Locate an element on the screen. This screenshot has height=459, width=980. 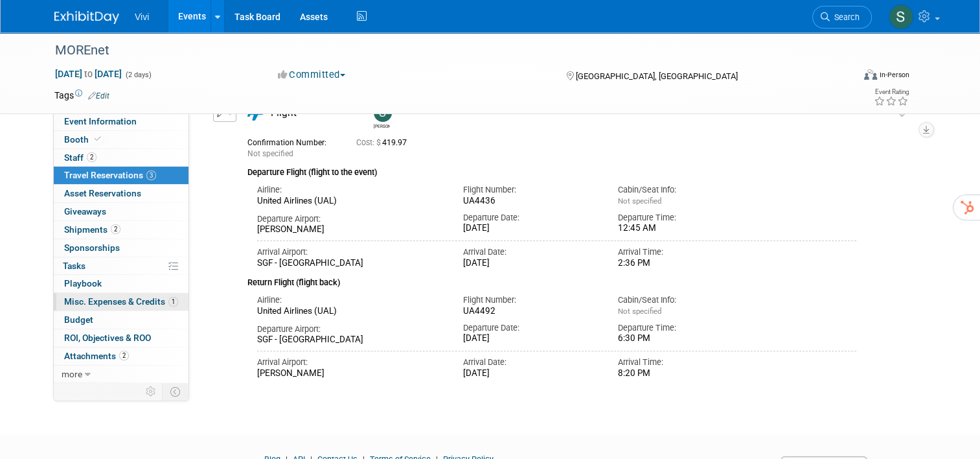
a: Sponsorships is located at coordinates (121, 247).